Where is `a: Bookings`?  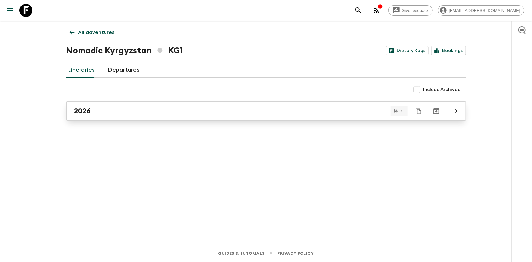
a: Bookings is located at coordinates (448, 51).